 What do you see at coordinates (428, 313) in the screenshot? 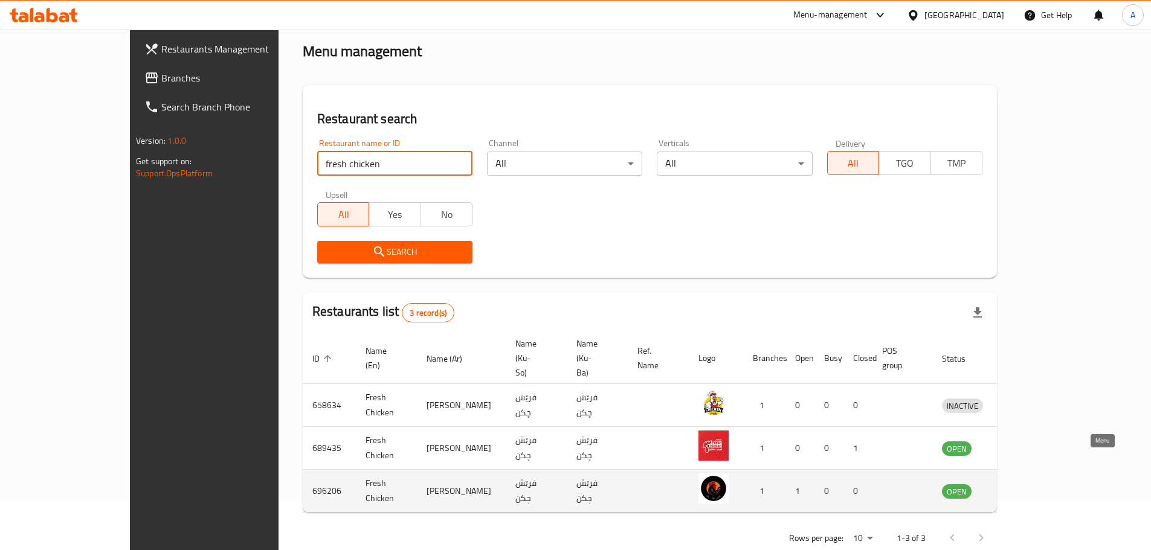
I see `span: 3 record(s)` at bounding box center [428, 313].